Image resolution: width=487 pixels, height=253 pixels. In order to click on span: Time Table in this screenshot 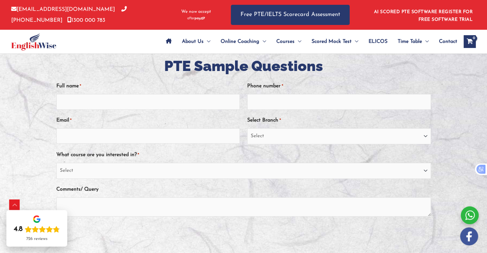, I will do `click(410, 42)`.